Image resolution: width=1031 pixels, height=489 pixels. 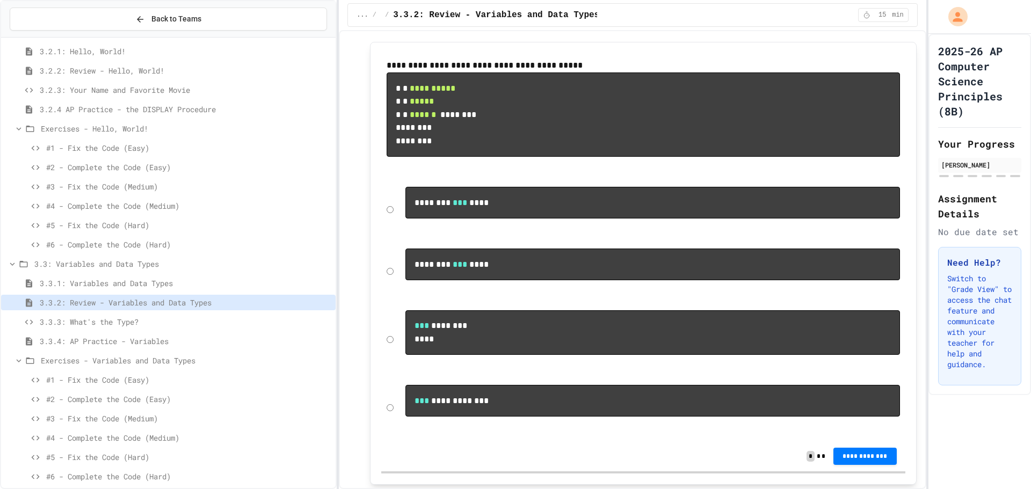 What do you see at coordinates (954, 17) in the screenshot?
I see `div: My Account` at bounding box center [954, 17].